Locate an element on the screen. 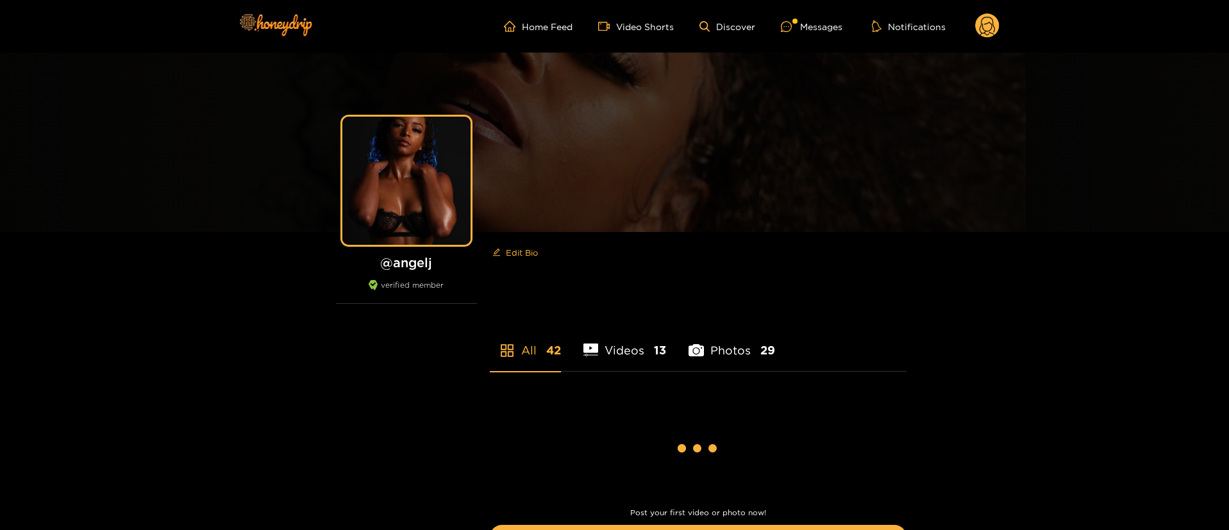  span: 42 is located at coordinates (553, 350).